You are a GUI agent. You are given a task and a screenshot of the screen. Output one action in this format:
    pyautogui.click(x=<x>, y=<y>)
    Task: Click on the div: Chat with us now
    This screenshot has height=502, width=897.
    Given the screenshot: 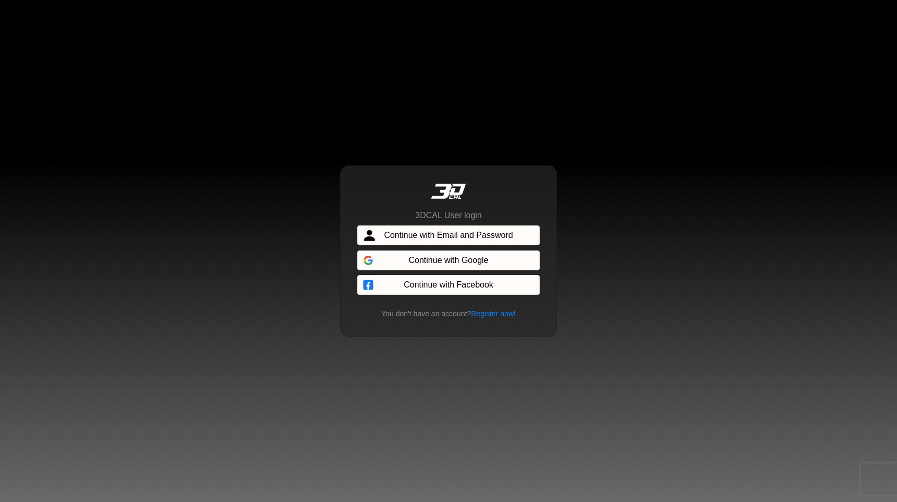 What is the action you would take?
    pyautogui.click(x=130, y=62)
    